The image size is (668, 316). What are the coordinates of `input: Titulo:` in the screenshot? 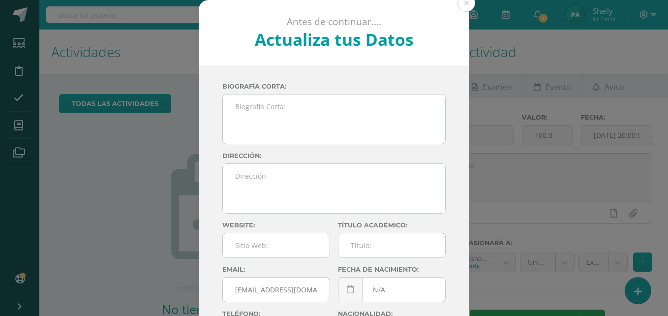 It's located at (391, 245).